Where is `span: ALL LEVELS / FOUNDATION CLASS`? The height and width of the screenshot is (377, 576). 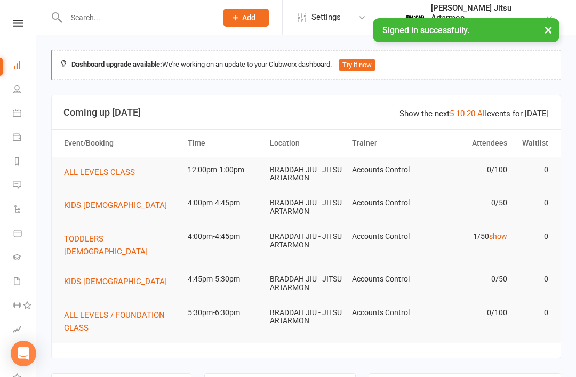
span: ALL LEVELS / FOUNDATION CLASS is located at coordinates (114, 322).